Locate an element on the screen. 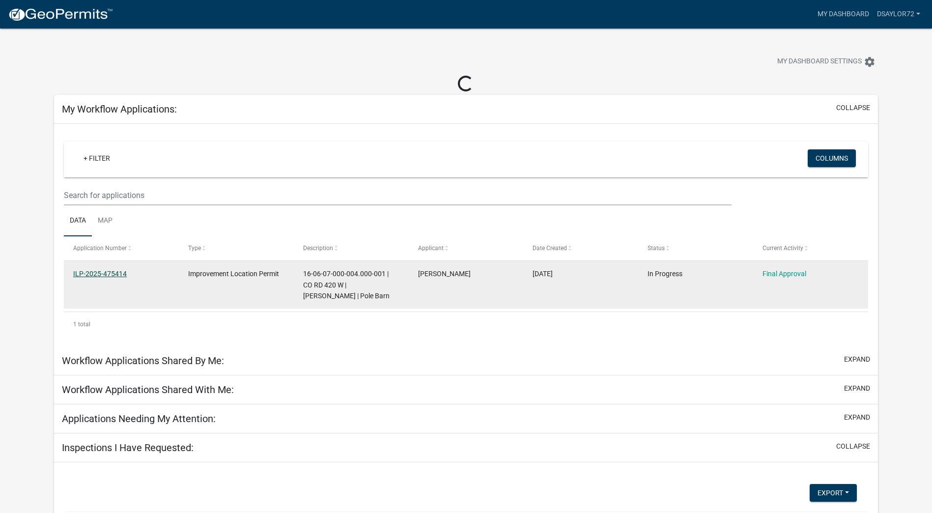 The width and height of the screenshot is (932, 513). a: My Dashboard is located at coordinates (843, 14).